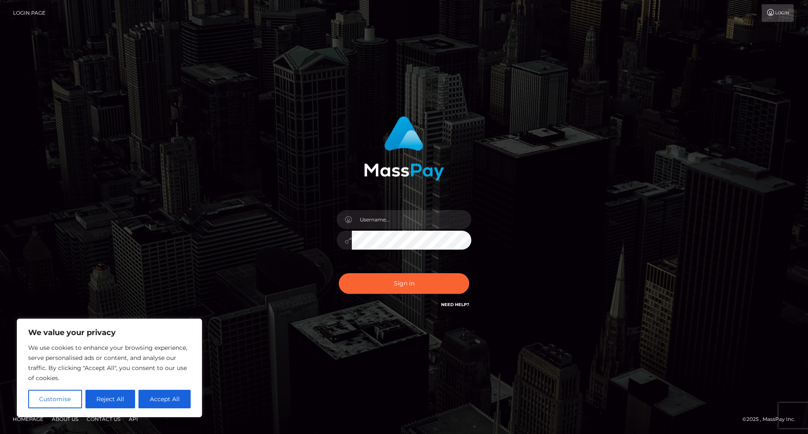  I want to click on div: We value your privacy, so click(109, 368).